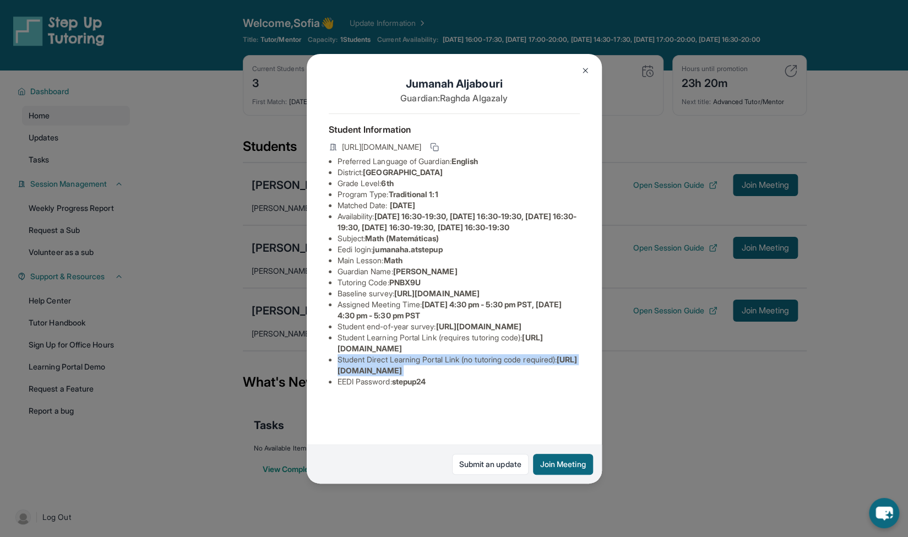 The image size is (908, 537). I want to click on span: English, so click(465, 161).